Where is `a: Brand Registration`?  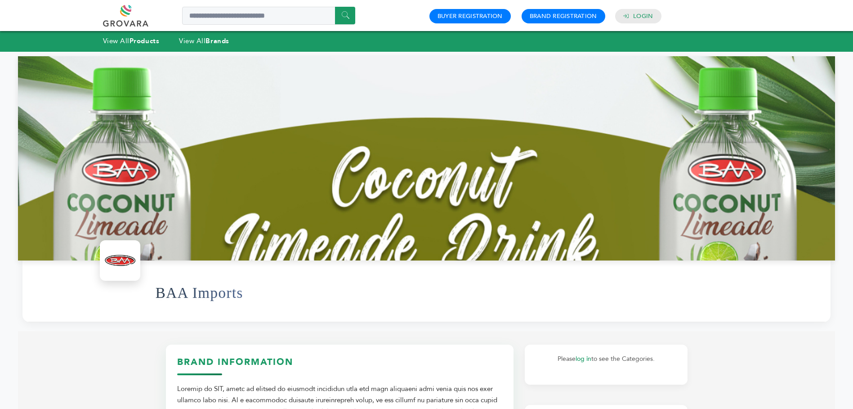 a: Brand Registration is located at coordinates (563, 16).